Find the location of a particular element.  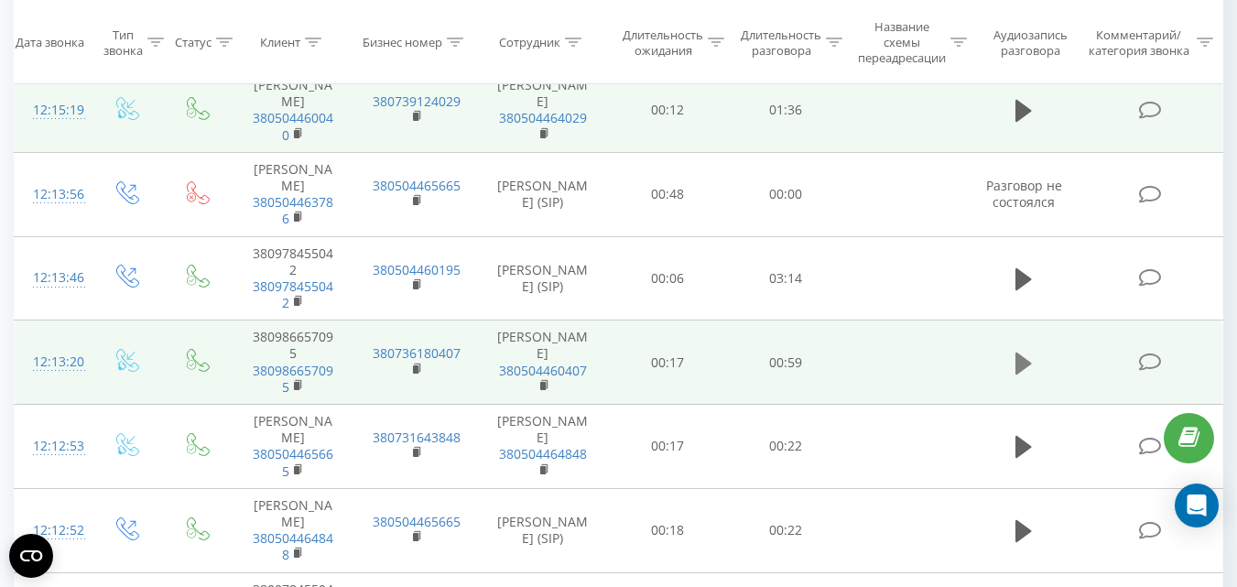

div: Аудиозапись разговора is located at coordinates (1030, 42).